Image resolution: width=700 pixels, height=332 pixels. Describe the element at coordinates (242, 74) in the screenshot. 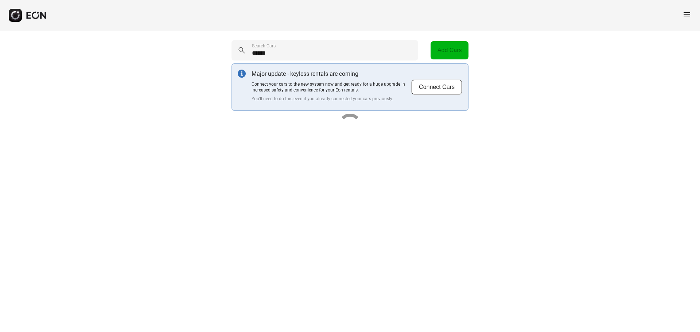

I see `img: info` at that location.